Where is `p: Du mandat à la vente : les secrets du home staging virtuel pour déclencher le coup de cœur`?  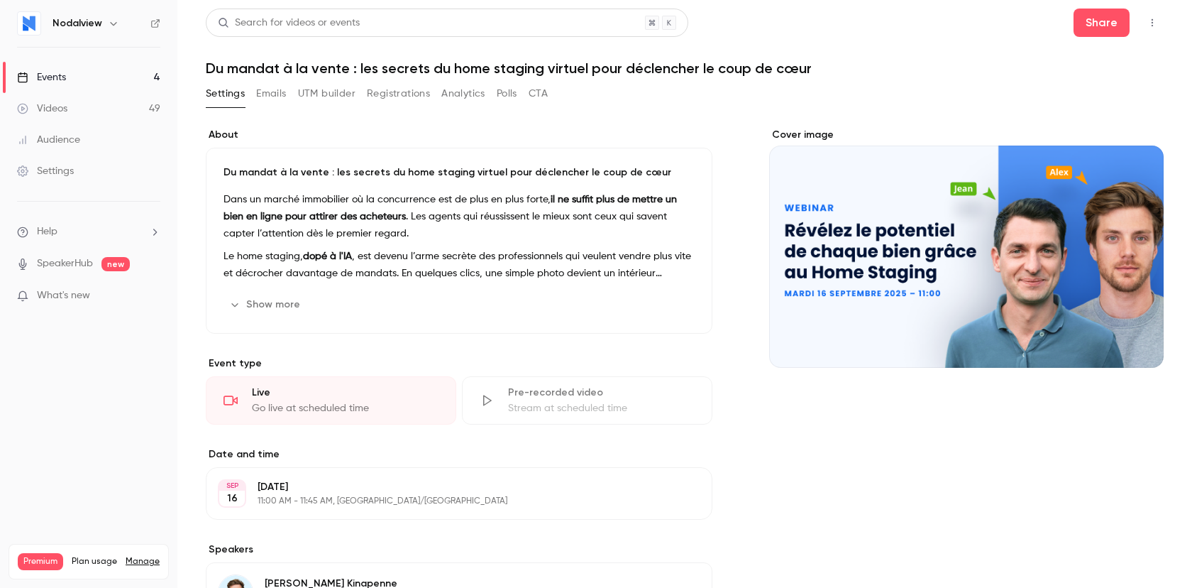
p: Du mandat à la vente : les secrets du home staging virtuel pour déclencher le coup de cœur is located at coordinates (459, 172).